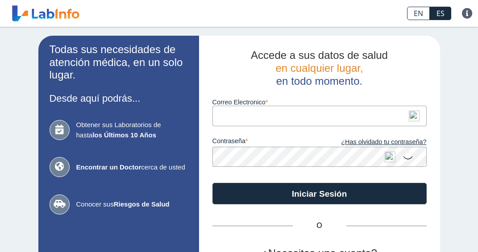 This screenshot has height=252, width=478. I want to click on a: EN, so click(418, 13).